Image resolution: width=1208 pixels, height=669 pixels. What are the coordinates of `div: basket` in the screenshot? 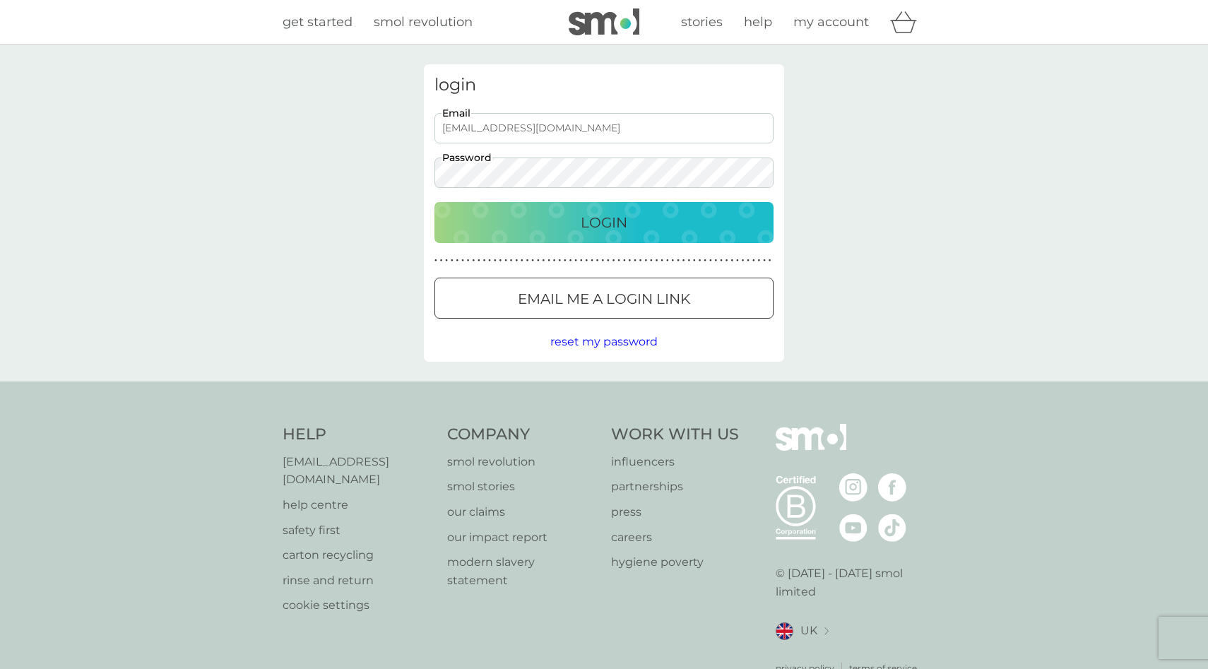 It's located at (908, 22).